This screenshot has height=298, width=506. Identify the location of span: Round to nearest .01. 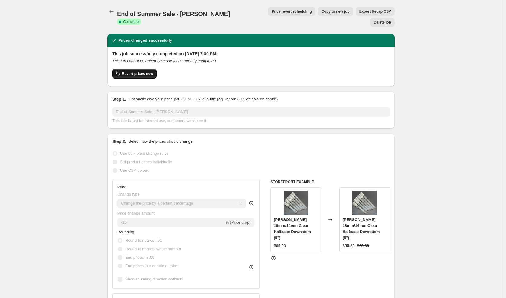
(143, 241).